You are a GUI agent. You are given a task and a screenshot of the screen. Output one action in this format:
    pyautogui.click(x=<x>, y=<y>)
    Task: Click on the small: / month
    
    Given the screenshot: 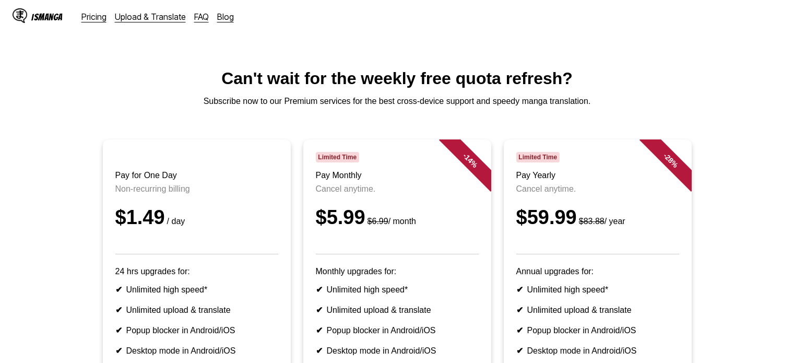 What is the action you would take?
    pyautogui.click(x=391, y=221)
    